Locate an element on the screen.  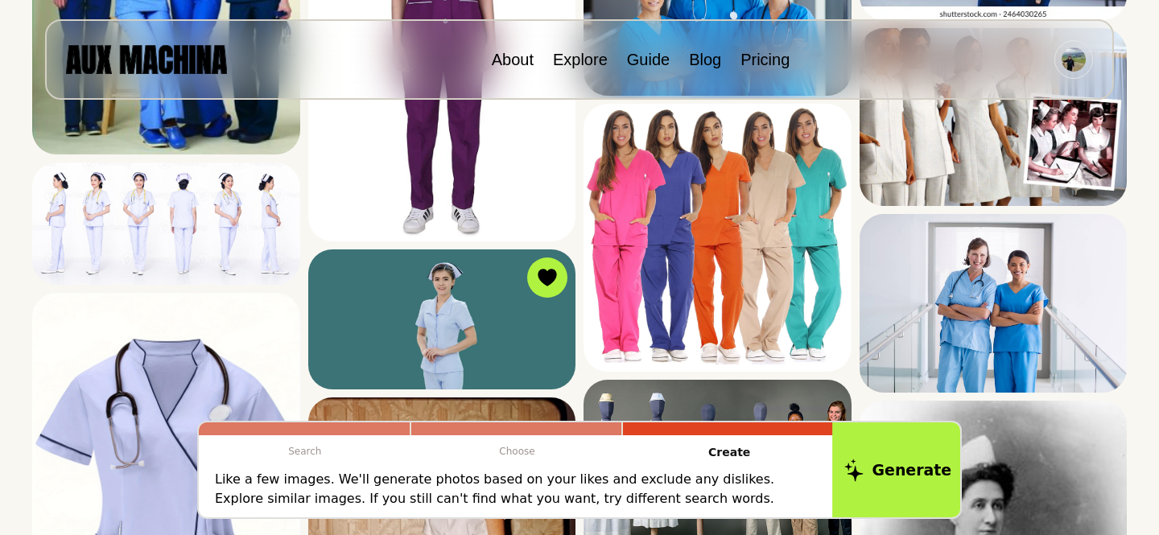
a: Blog is located at coordinates (705, 60).